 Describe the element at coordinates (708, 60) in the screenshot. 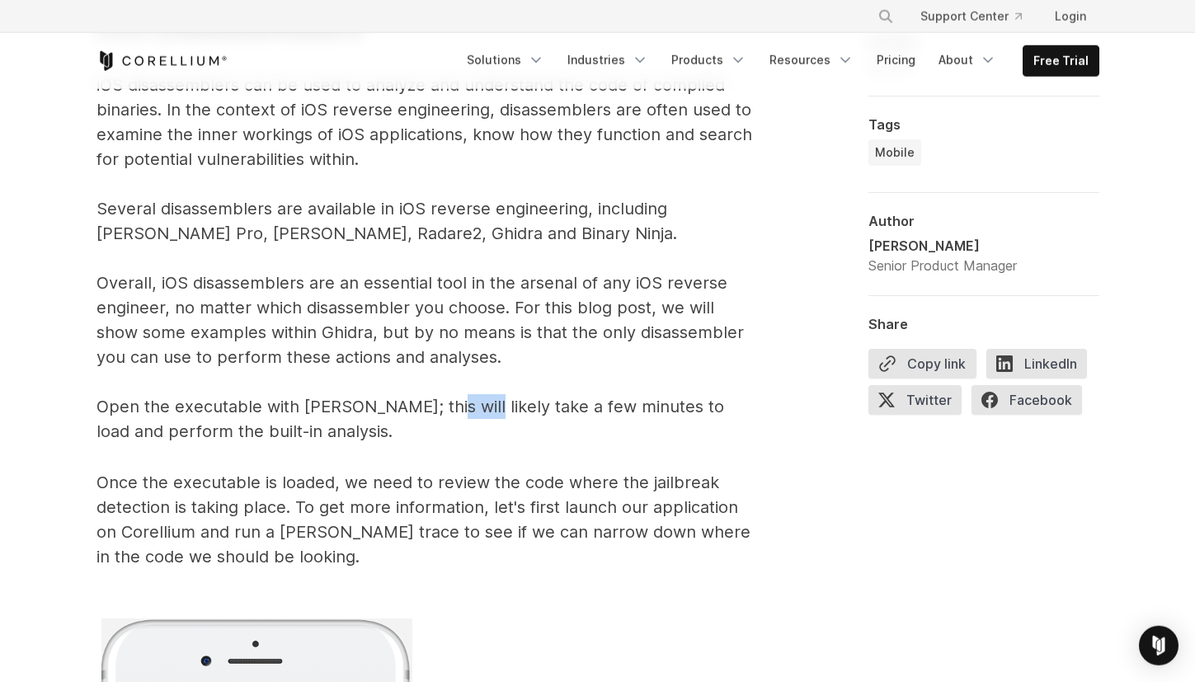

I see `a: Products` at that location.